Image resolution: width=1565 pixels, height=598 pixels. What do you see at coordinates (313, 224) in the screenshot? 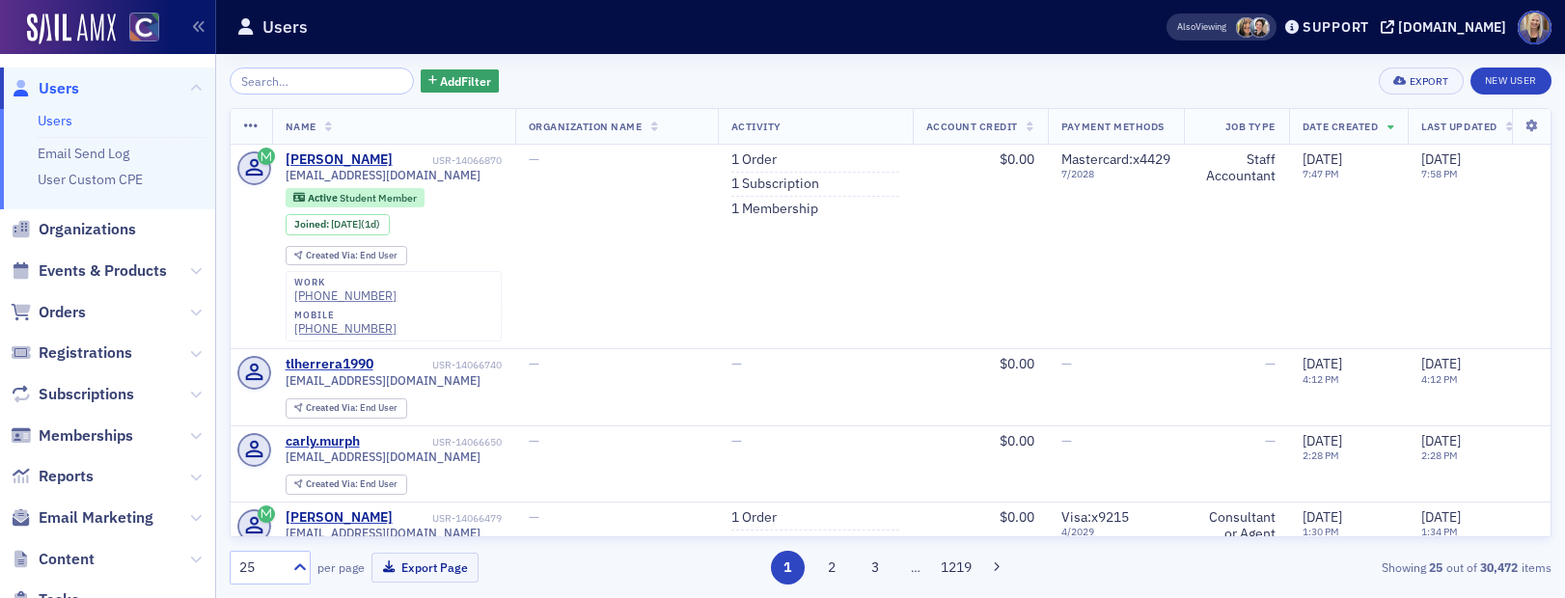
I see `span: Joined :` at bounding box center [313, 224].